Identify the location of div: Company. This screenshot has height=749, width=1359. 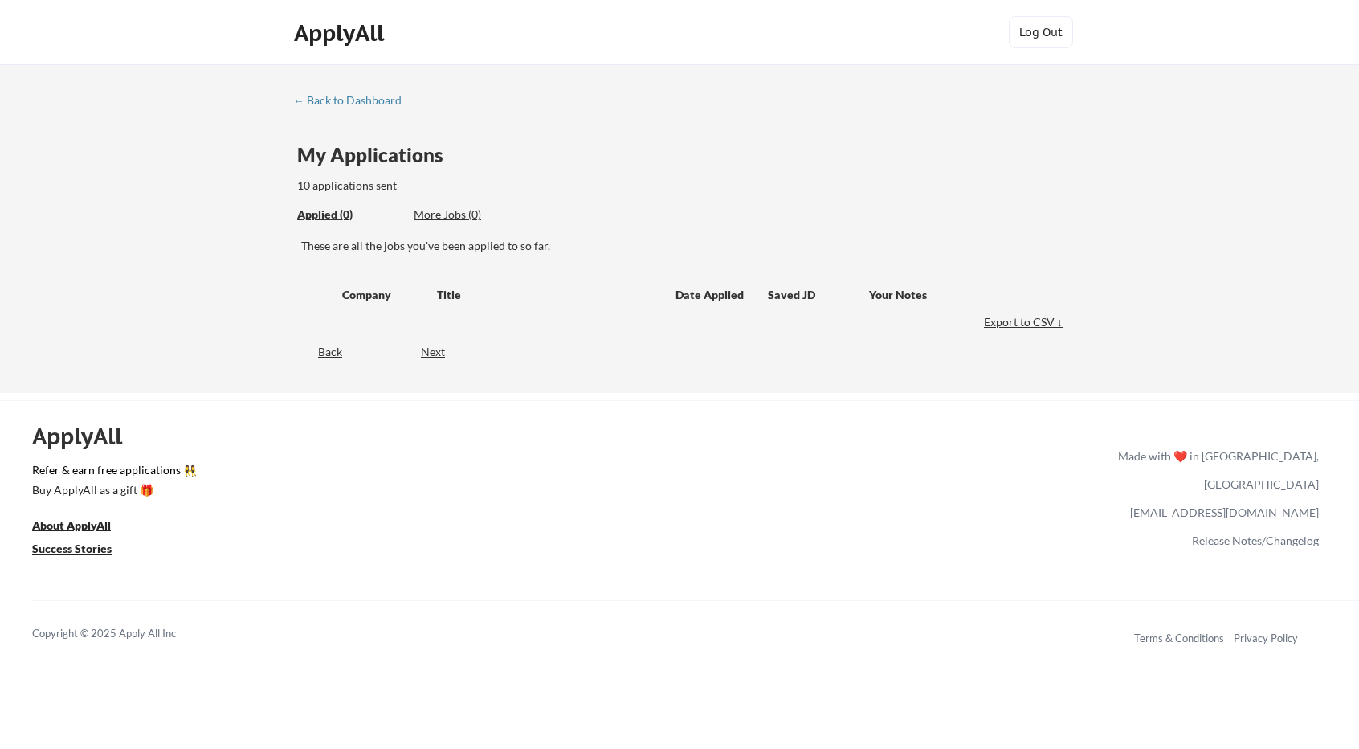
(382, 295).